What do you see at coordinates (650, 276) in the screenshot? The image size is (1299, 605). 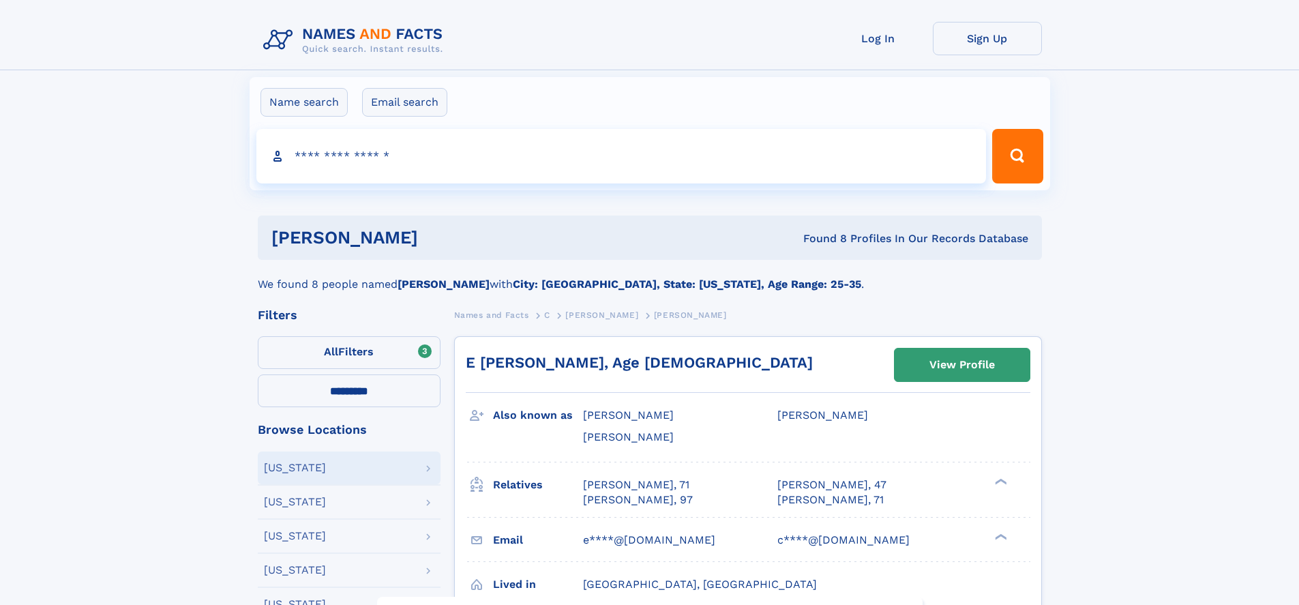 I see `div: We found 8 people named with .` at bounding box center [650, 276].